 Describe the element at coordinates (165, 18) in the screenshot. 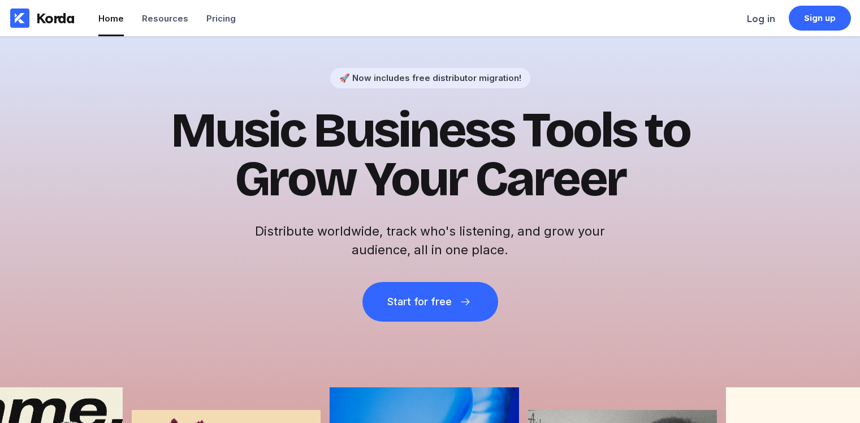

I see `div: Resources` at that location.